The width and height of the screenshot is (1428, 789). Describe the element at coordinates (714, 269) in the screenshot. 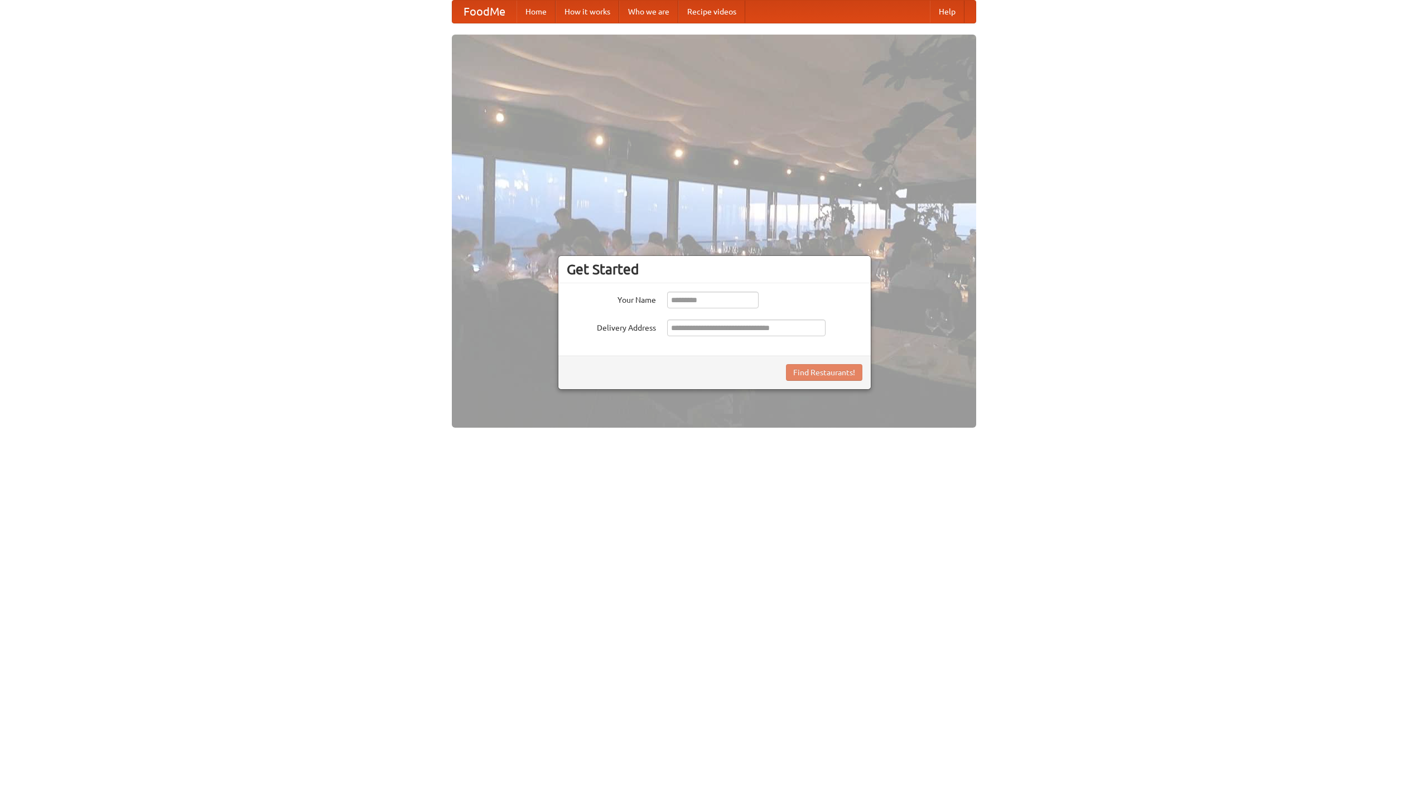

I see `h3: Get Started` at that location.